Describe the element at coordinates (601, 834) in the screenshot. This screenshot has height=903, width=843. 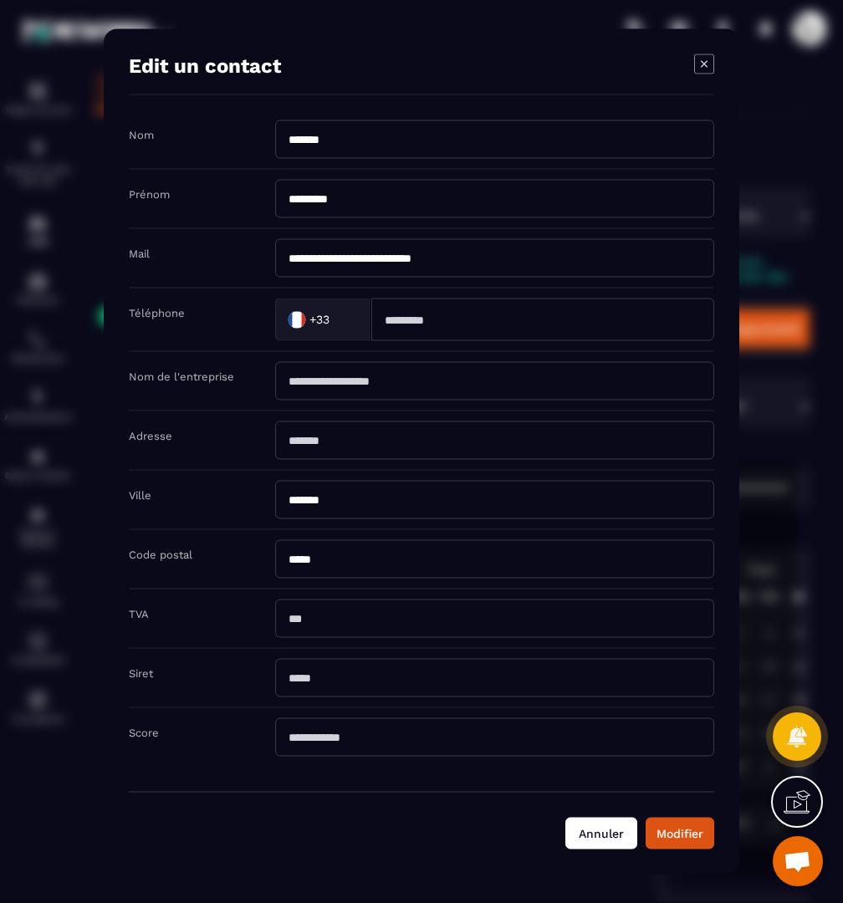
I see `button: Annuler` at that location.